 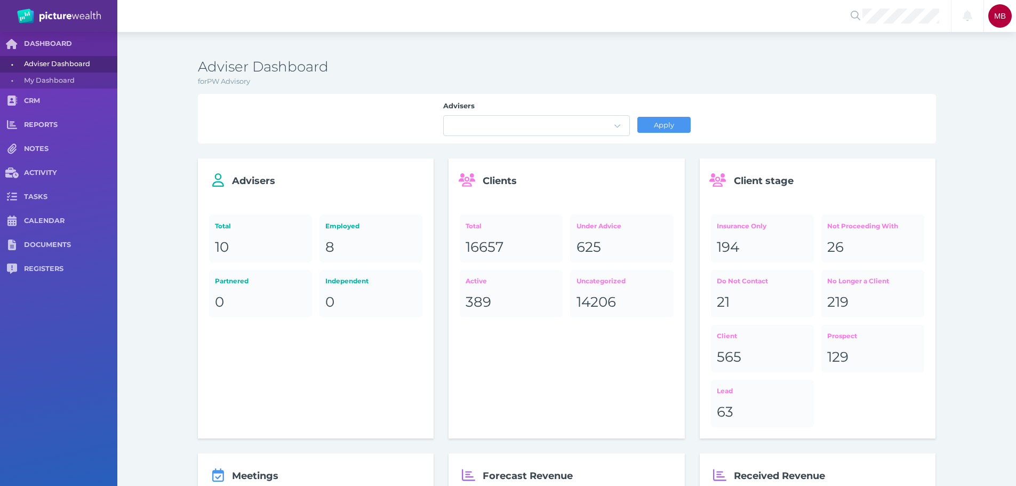 I want to click on span: DOCUMENTS, so click(x=70, y=245).